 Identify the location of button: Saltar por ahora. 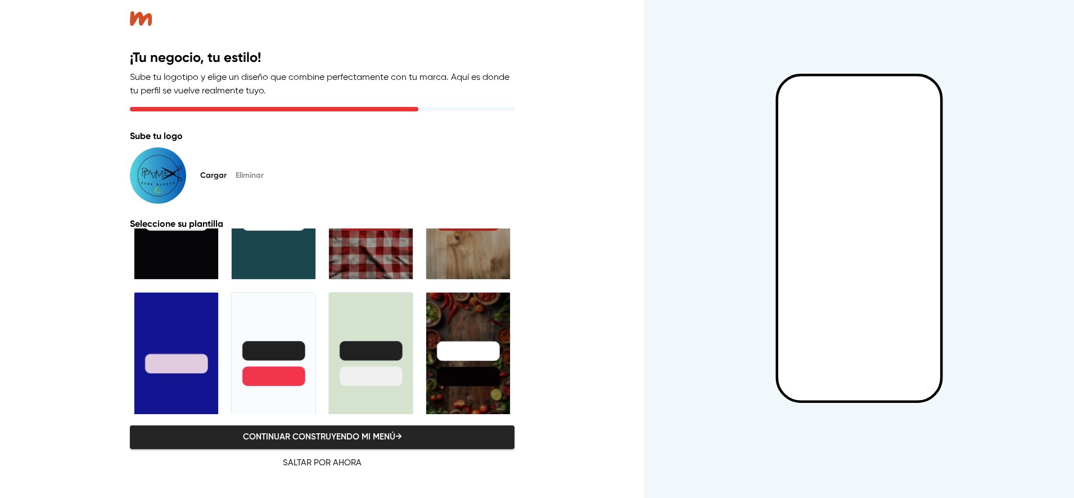
(322, 463).